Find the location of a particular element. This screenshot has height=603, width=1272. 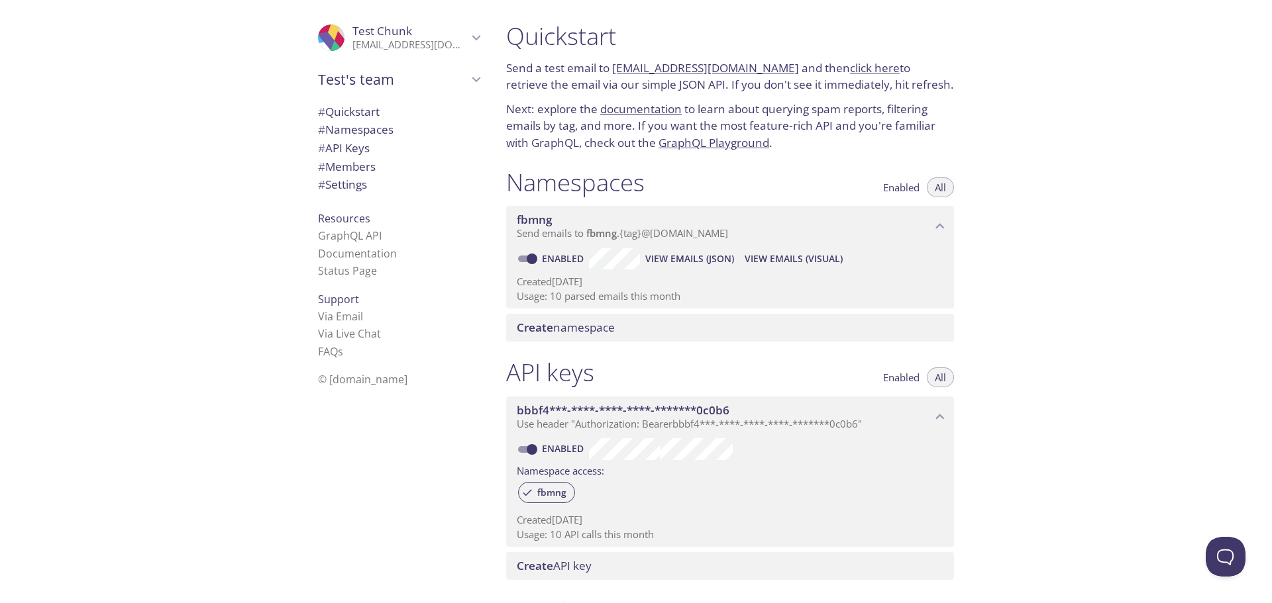

span: Test Chunk is located at coordinates (382, 30).